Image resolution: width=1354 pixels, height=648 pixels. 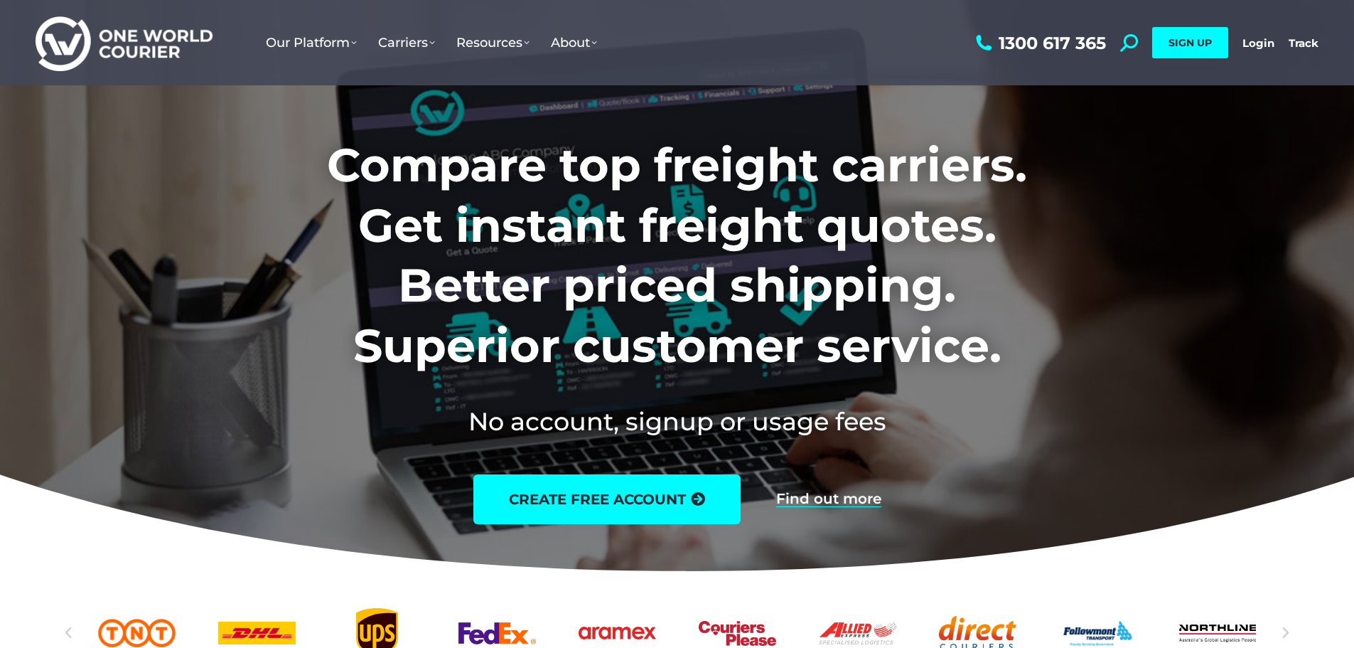 I want to click on a: Find out more, so click(x=829, y=499).